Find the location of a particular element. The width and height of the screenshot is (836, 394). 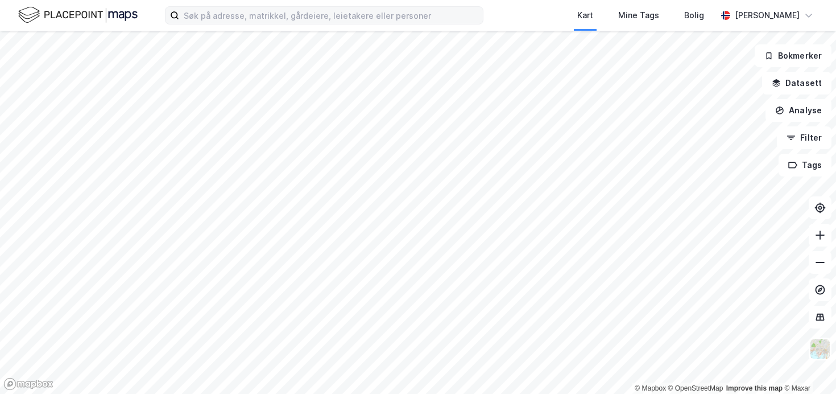

div: Mine Tags is located at coordinates (639, 15).